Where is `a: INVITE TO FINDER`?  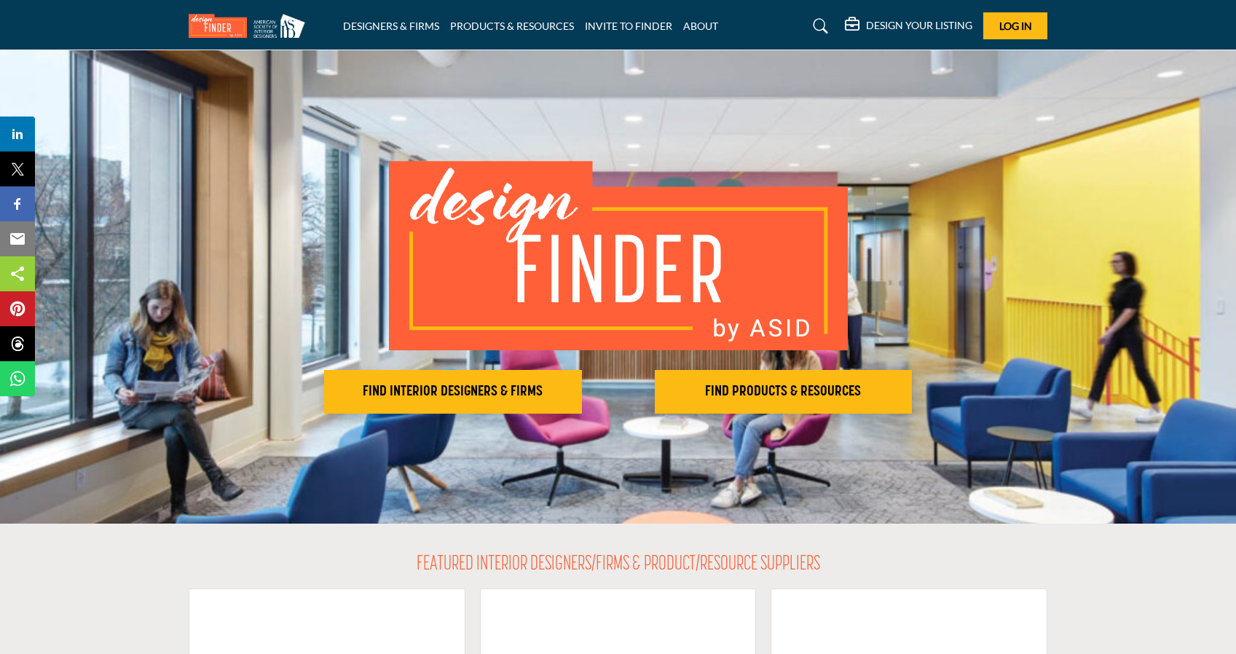
a: INVITE TO FINDER is located at coordinates (629, 26).